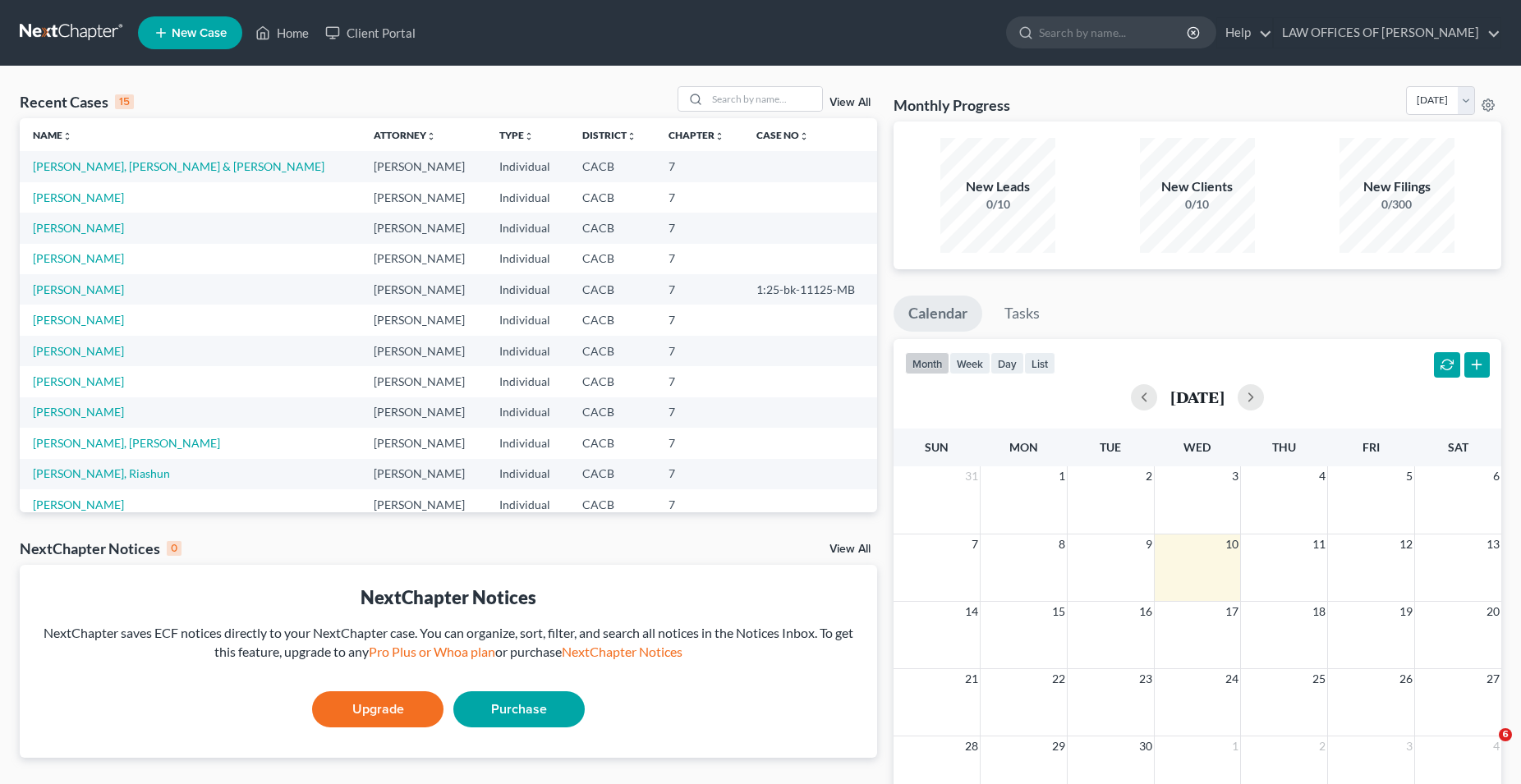 The height and width of the screenshot is (784, 1521). Describe the element at coordinates (1493, 611) in the screenshot. I see `span: 20` at that location.